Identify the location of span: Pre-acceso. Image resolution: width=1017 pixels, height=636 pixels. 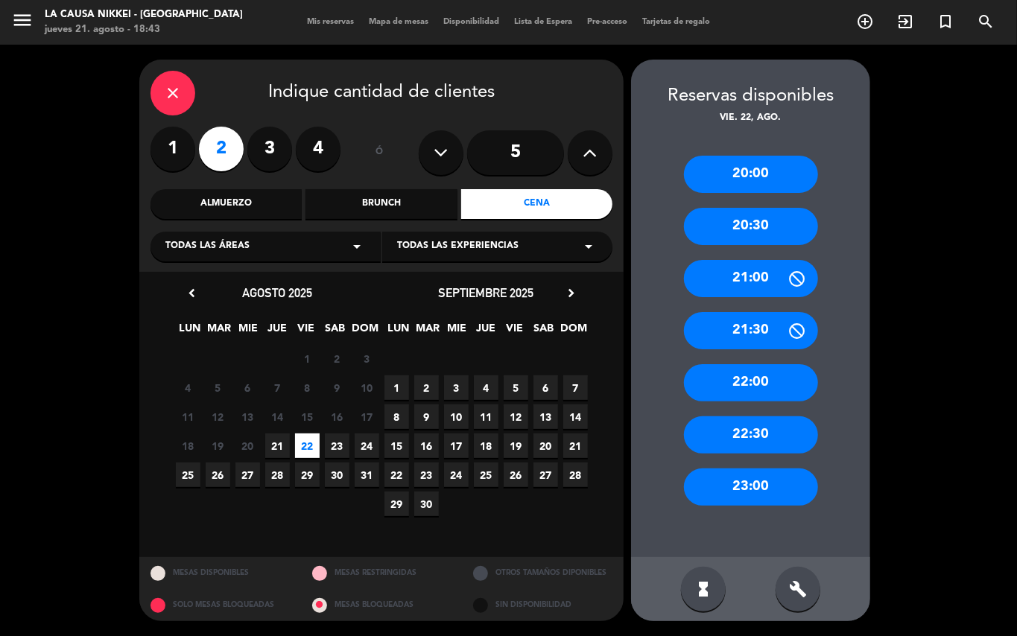
(607, 22).